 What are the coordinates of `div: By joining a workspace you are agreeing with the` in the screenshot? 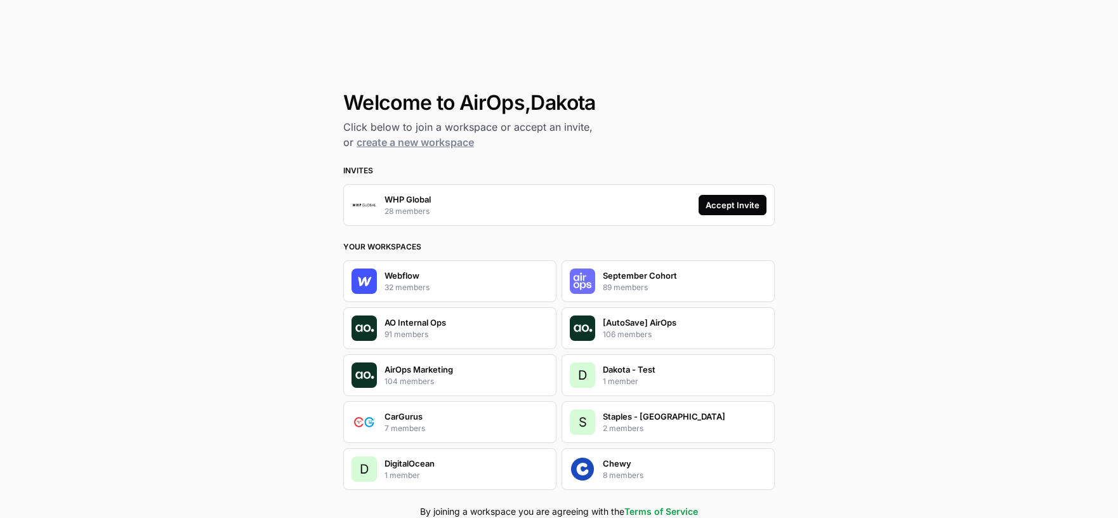 It's located at (559, 512).